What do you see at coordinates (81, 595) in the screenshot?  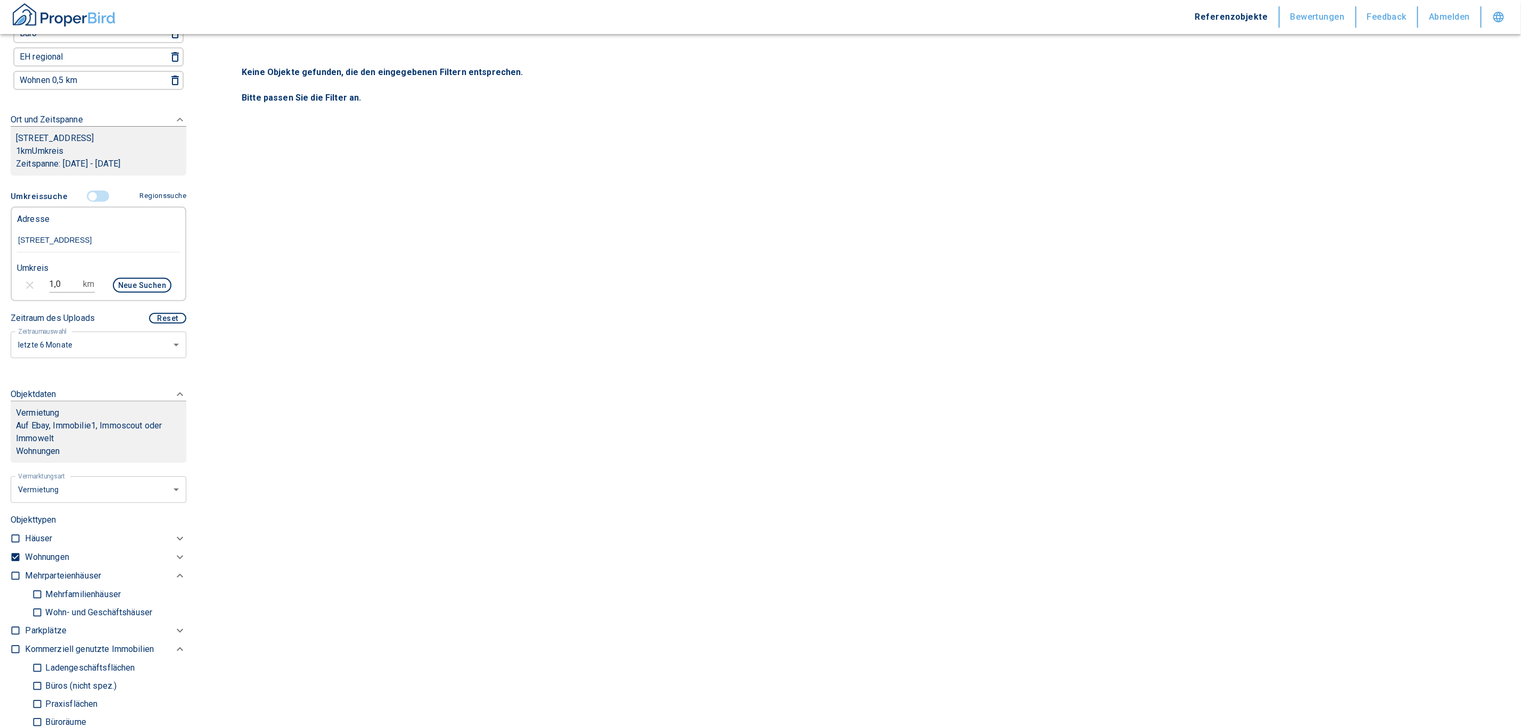 I see `p: Mehrfamilienhäuser` at bounding box center [81, 595].